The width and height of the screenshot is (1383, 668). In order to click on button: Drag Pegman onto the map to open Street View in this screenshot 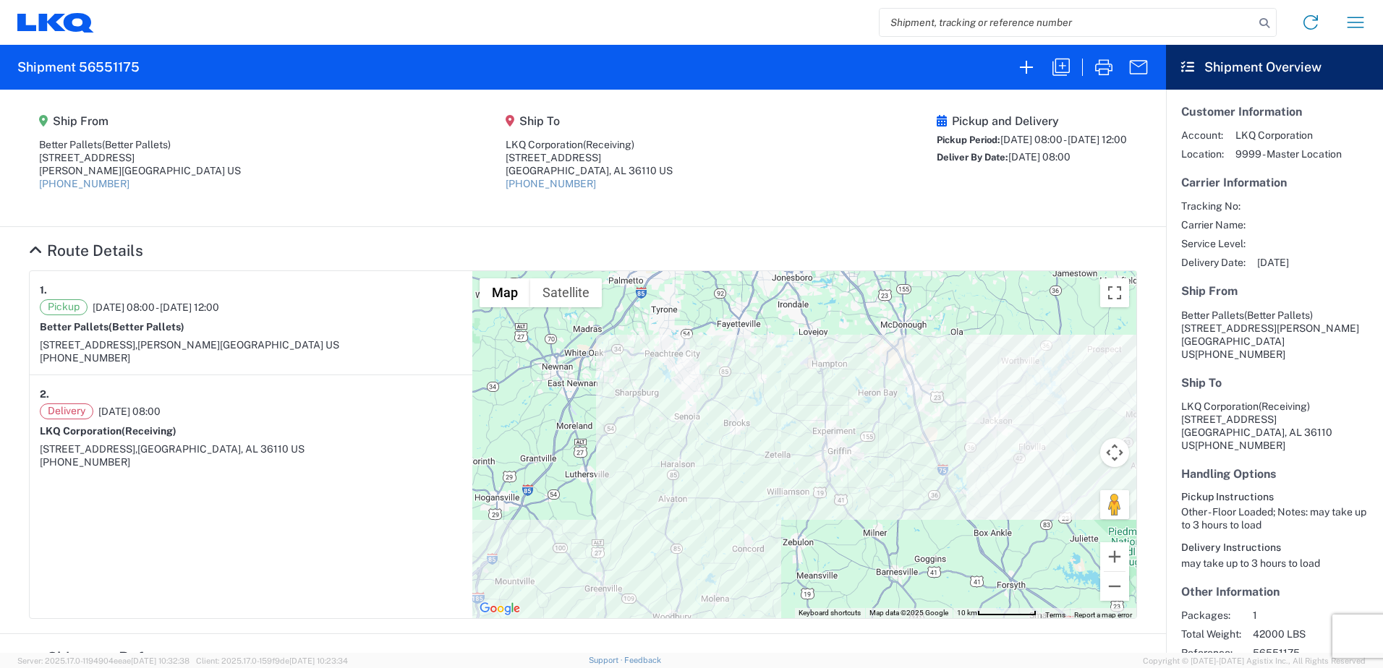, I will do `click(1114, 505)`.